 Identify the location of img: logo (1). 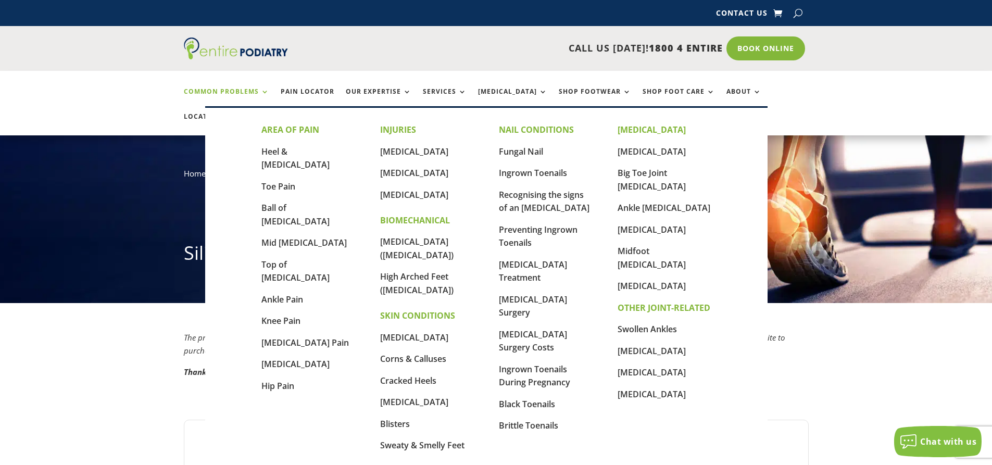
(236, 48).